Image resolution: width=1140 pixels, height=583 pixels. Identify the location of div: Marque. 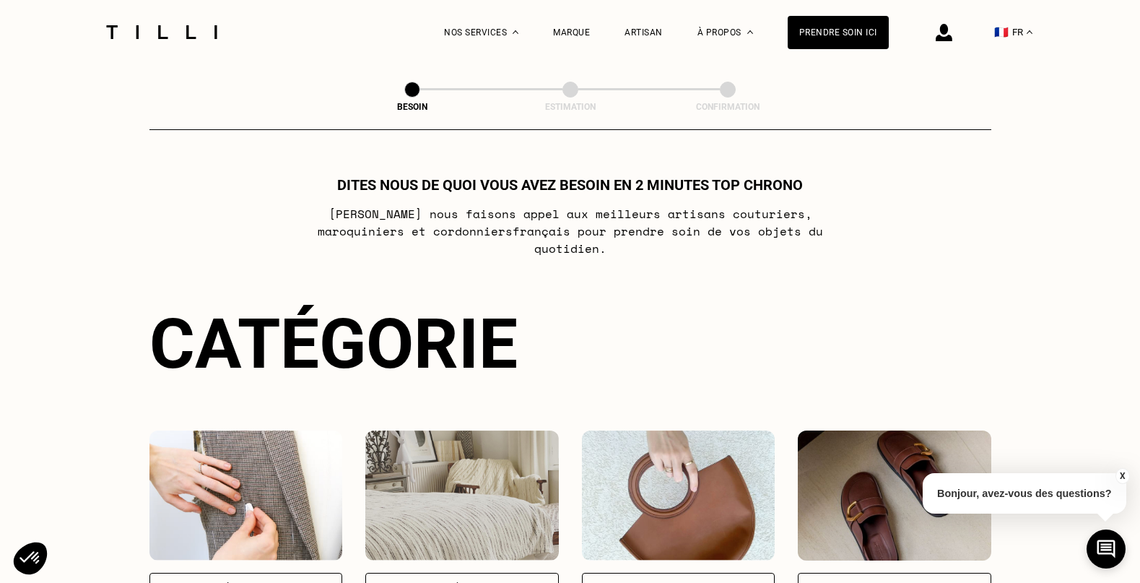
(571, 33).